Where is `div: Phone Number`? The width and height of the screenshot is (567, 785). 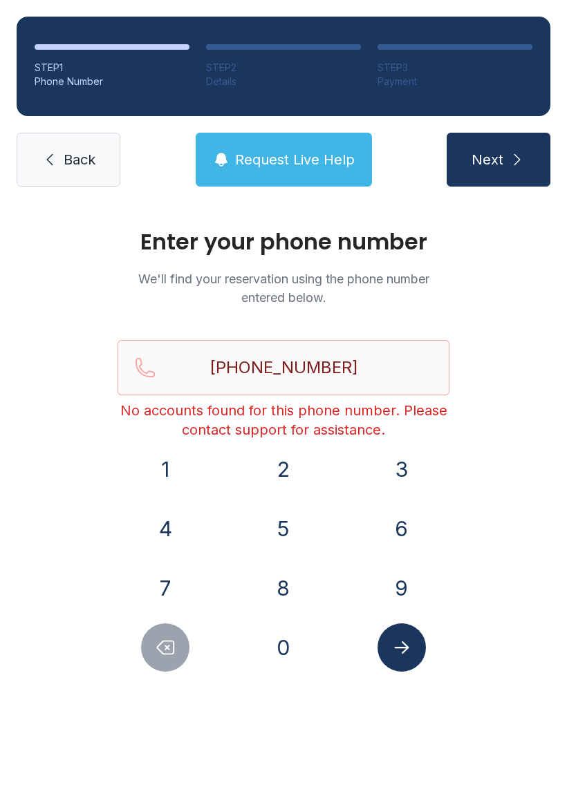 div: Phone Number is located at coordinates (112, 82).